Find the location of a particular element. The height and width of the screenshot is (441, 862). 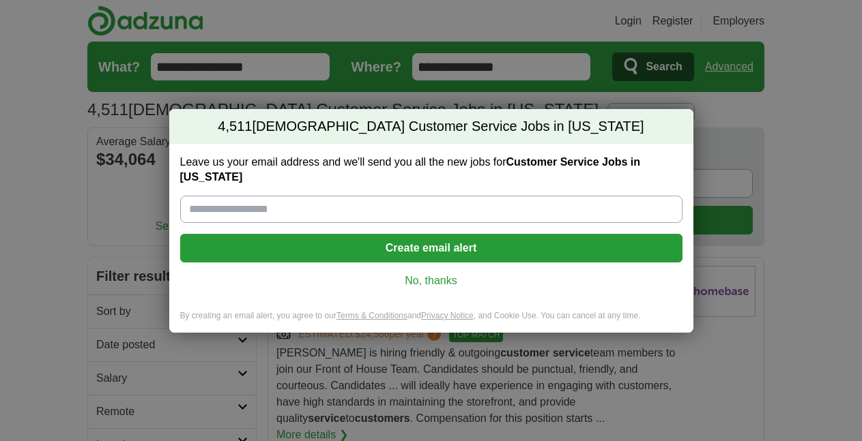

a: Terms & Conditions is located at coordinates (372, 316).